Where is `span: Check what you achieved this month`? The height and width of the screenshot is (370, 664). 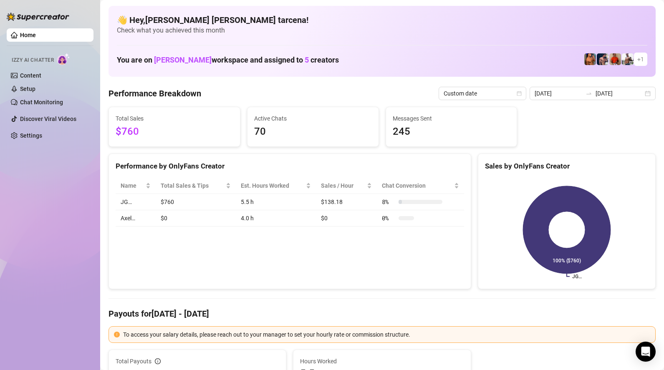
span: Check what you achieved this month is located at coordinates (382, 30).